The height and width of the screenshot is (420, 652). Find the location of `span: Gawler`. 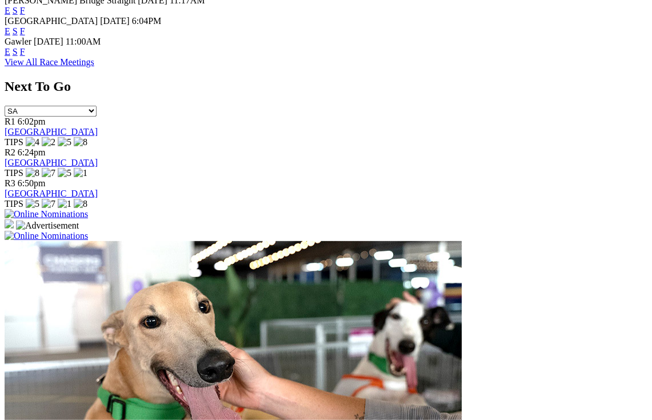

span: Gawler is located at coordinates (18, 41).